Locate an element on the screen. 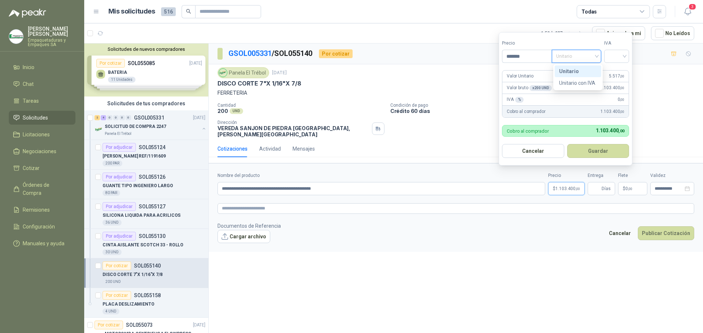 The image size is (703, 333). button: Solicitudes de nuevos compradores is located at coordinates (146, 49).